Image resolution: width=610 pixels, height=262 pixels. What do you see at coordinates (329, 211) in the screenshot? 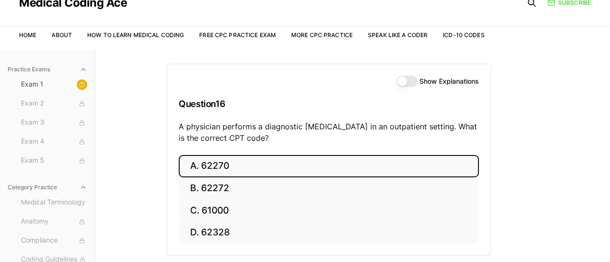
I see `button: C. 61000` at bounding box center [329, 211].